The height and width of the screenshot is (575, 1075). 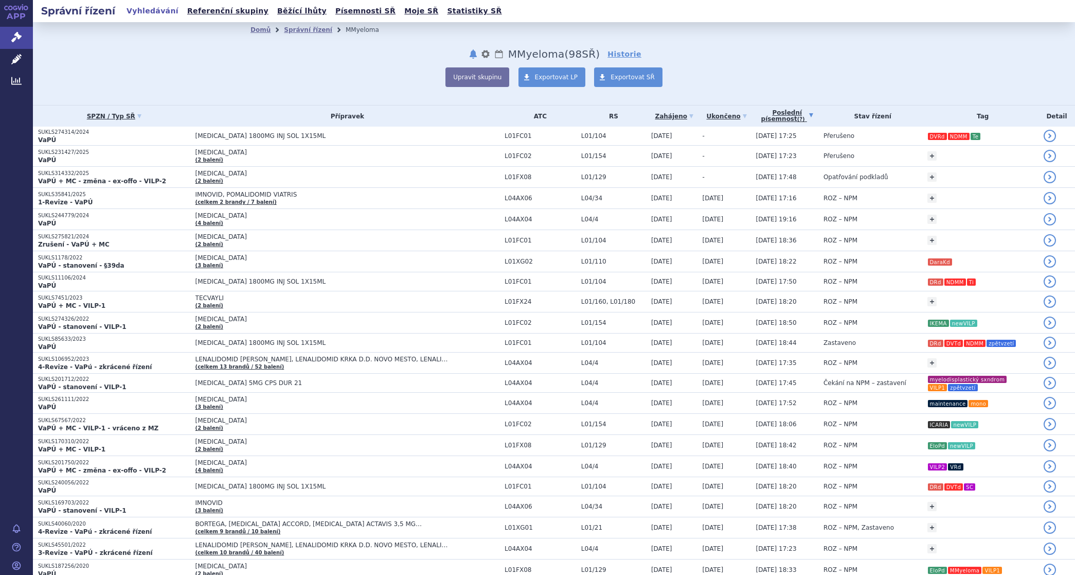 I want to click on p: SUKLS201750/2022, so click(x=114, y=462).